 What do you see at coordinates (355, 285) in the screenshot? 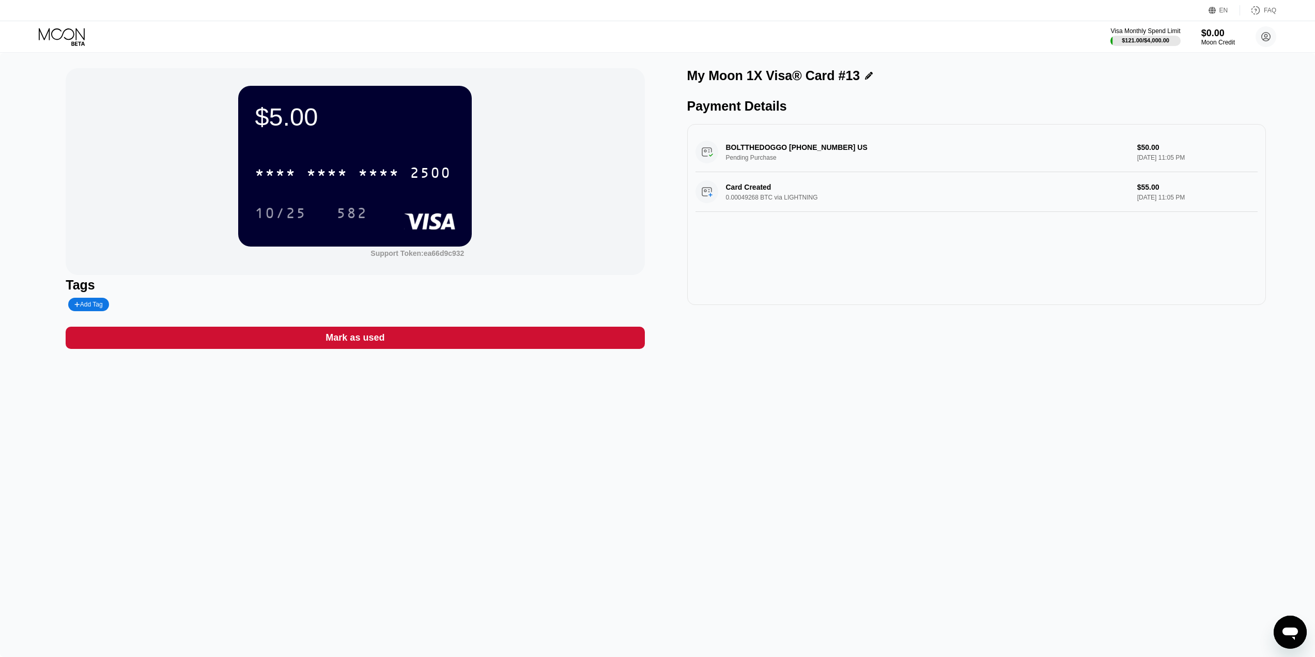
I see `div: Tags` at bounding box center [355, 285].